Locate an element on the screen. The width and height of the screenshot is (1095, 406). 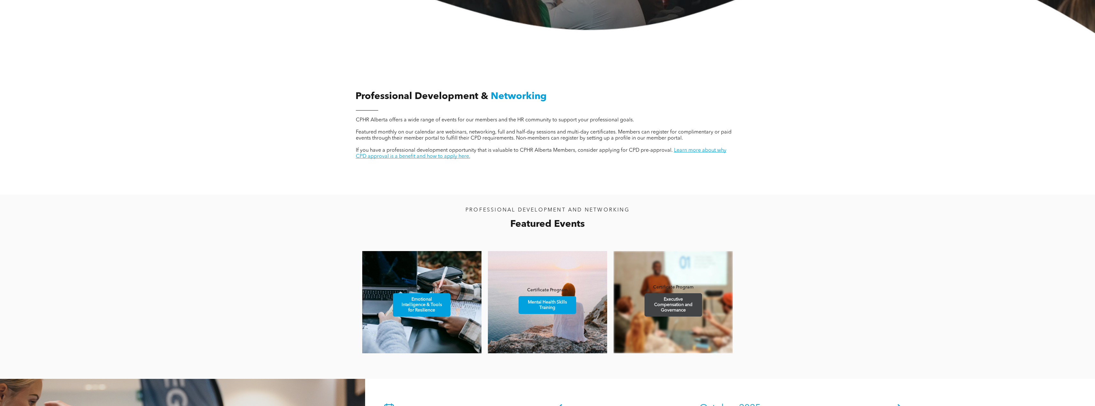
span: PROFESSIONAL DEVELOPMENT AND NETWORKING is located at coordinates (547, 210).